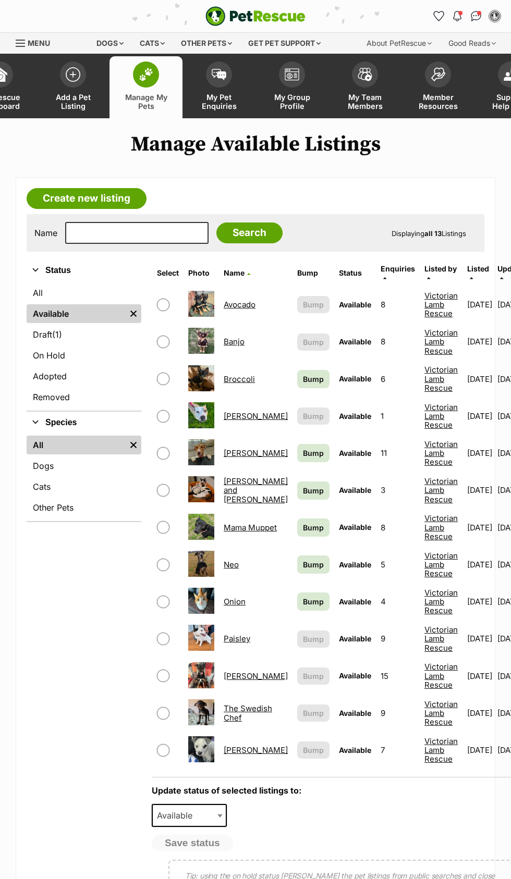 The width and height of the screenshot is (511, 879). What do you see at coordinates (84, 466) in the screenshot?
I see `a: Dogs` at bounding box center [84, 466].